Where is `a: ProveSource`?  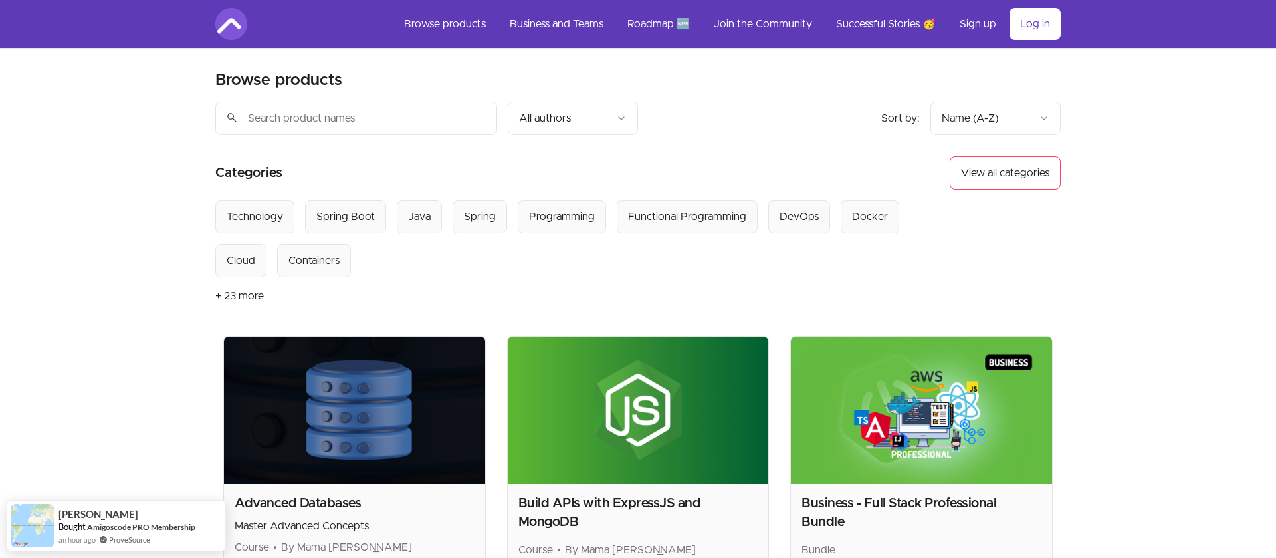 a: ProveSource is located at coordinates (130, 539).